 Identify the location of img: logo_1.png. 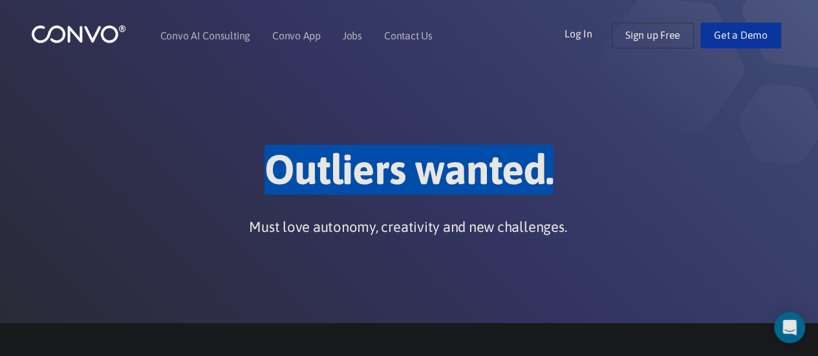
(78, 34).